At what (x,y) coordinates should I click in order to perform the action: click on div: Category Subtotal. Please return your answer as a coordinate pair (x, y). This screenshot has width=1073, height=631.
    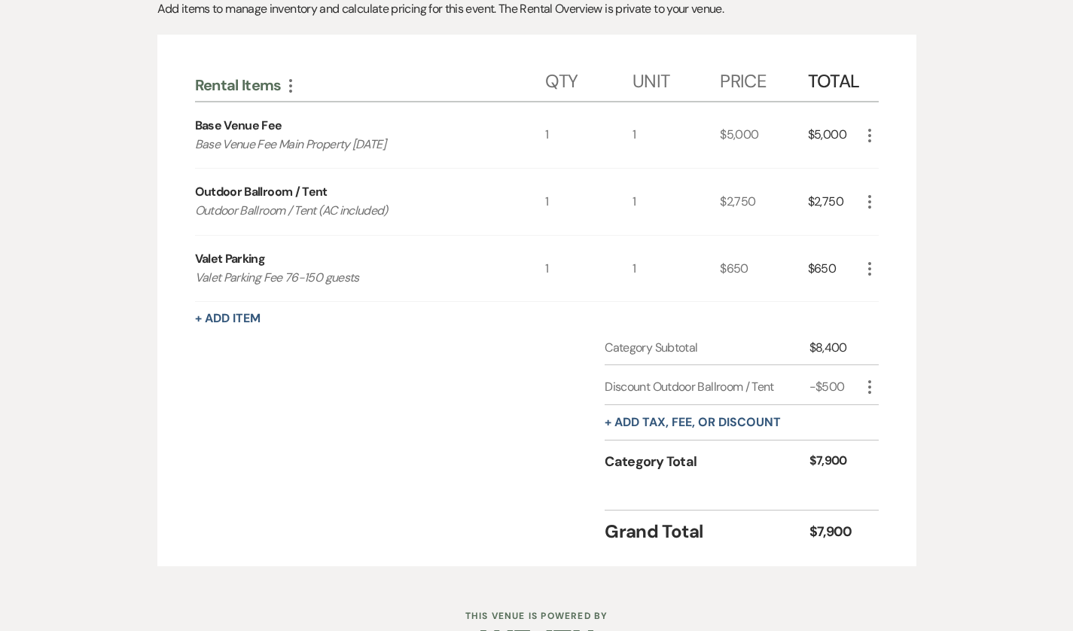
    Looking at the image, I should click on (707, 348).